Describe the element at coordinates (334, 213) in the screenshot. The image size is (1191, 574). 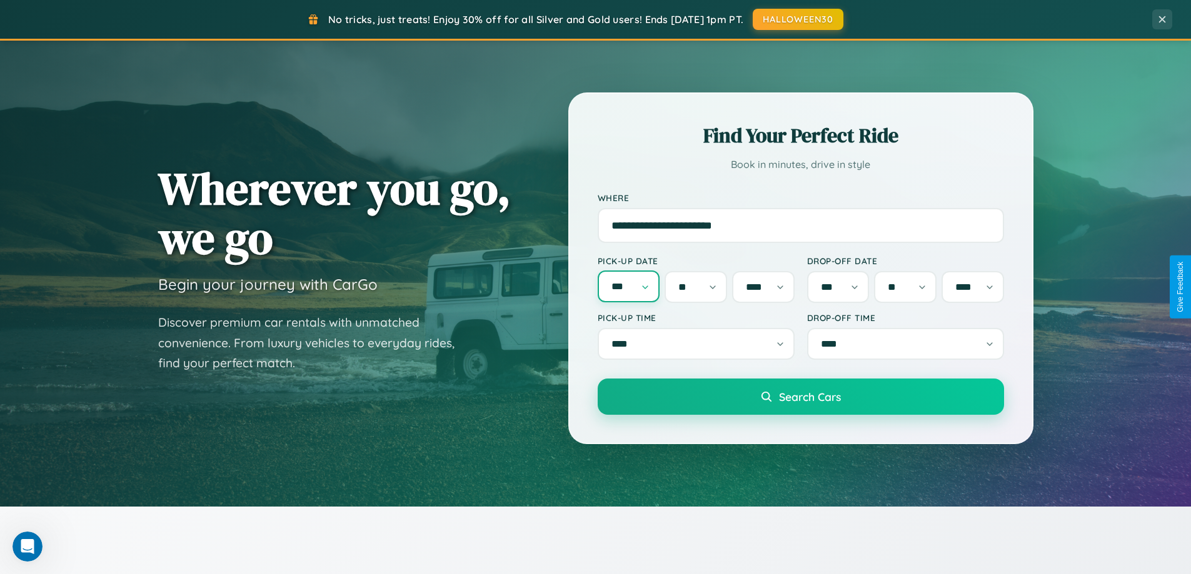
I see `h1: Wherever you go, we go` at that location.